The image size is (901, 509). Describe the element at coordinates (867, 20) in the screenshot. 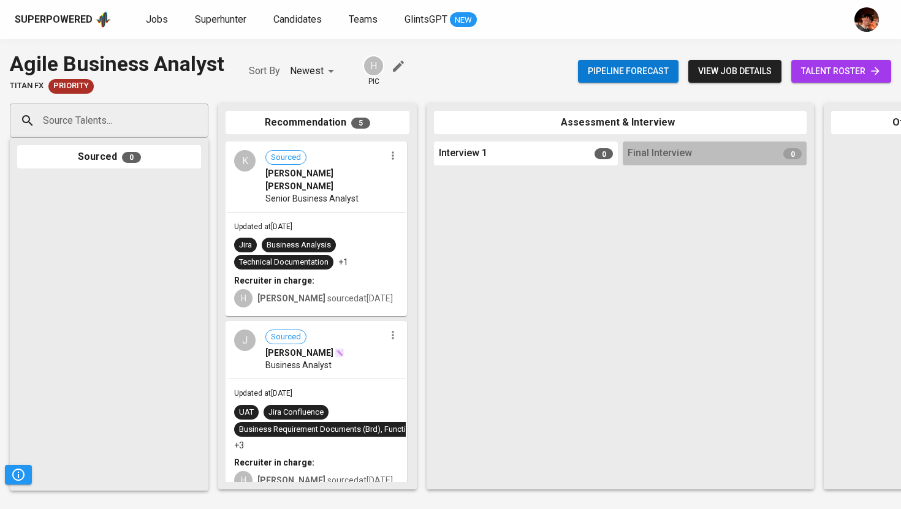

I see `img: diemas@glints.com` at that location.